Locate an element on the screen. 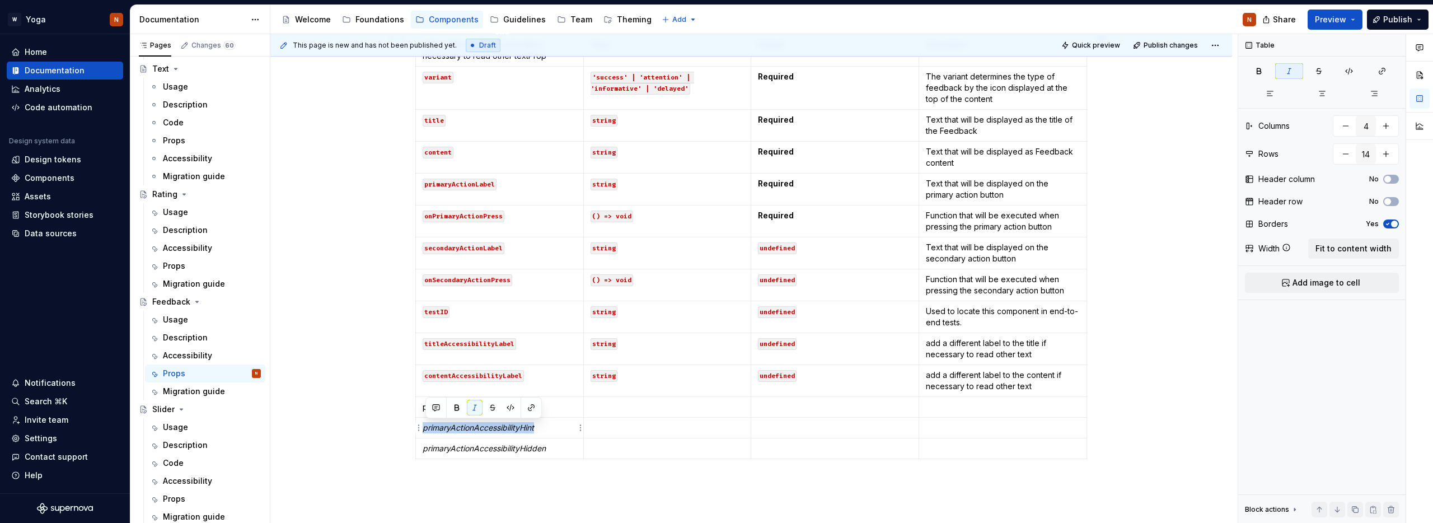 The width and height of the screenshot is (1433, 523). div: Search ⌘K is located at coordinates (46, 401).